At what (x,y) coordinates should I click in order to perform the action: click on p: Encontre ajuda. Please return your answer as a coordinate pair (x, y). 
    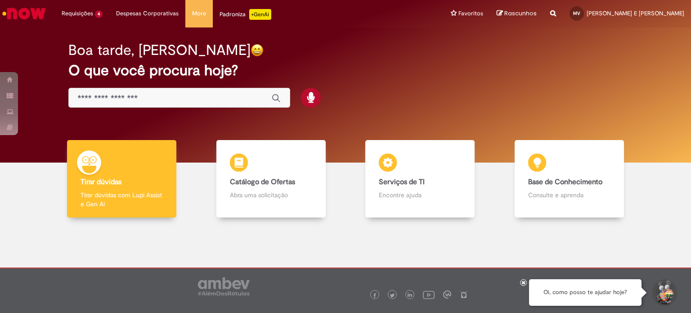
    Looking at the image, I should click on (420, 195).